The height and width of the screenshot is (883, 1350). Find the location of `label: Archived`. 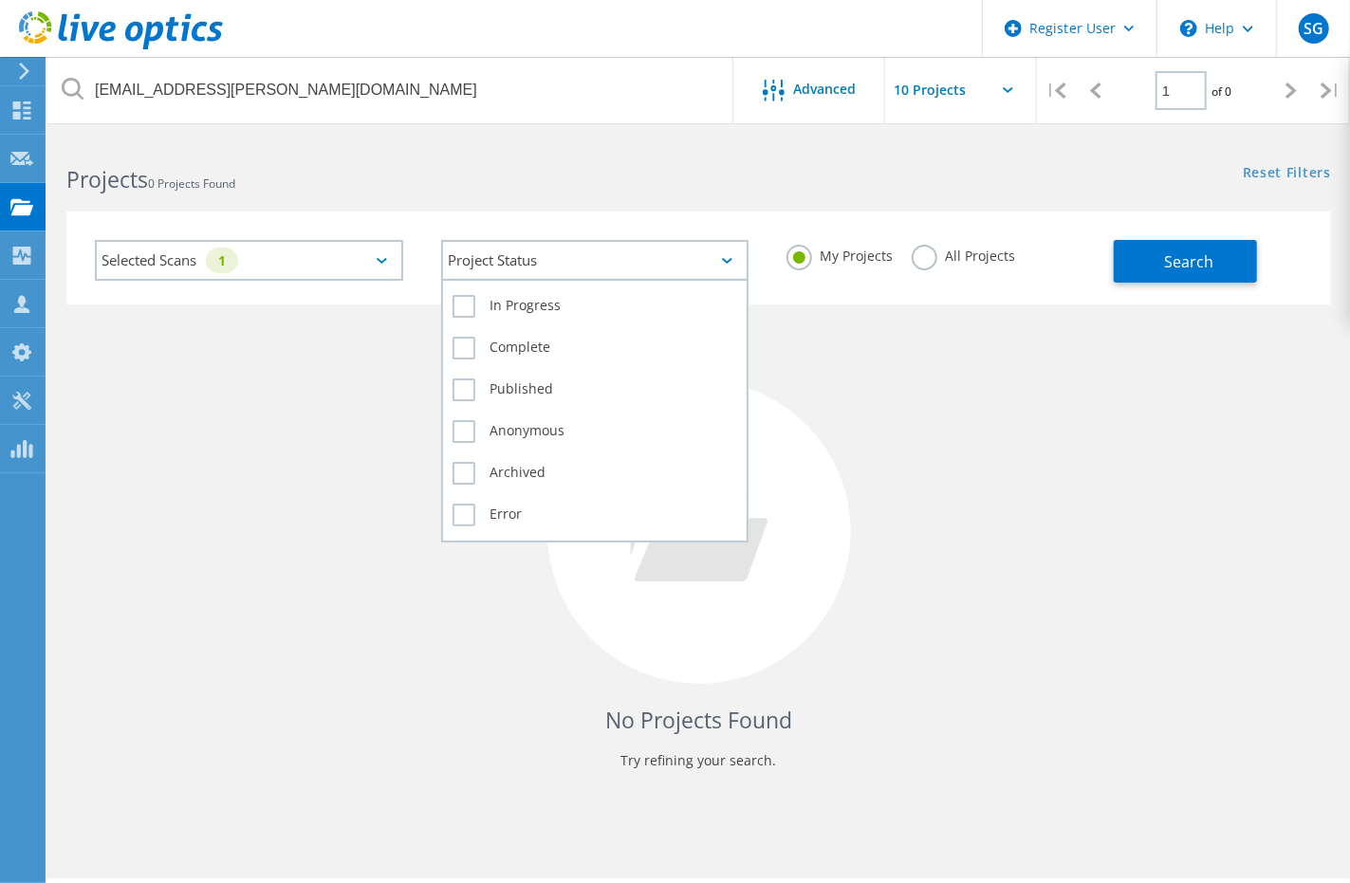

label: Archived is located at coordinates (595, 474).